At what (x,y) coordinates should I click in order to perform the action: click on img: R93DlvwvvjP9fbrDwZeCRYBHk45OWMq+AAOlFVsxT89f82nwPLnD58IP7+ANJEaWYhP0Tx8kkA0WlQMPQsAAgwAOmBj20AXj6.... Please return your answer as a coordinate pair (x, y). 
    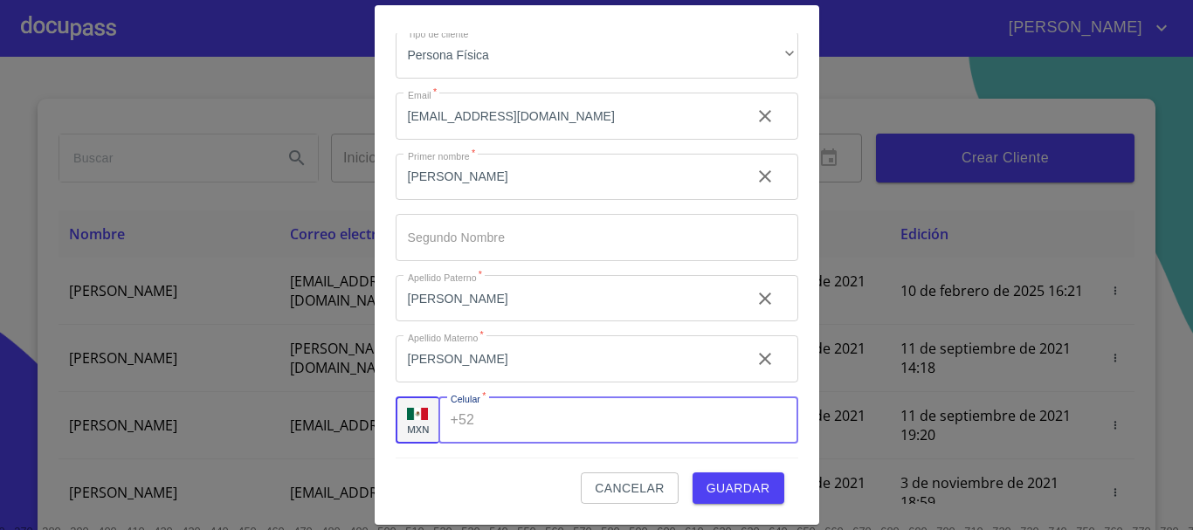
    Looking at the image, I should click on (418, 414).